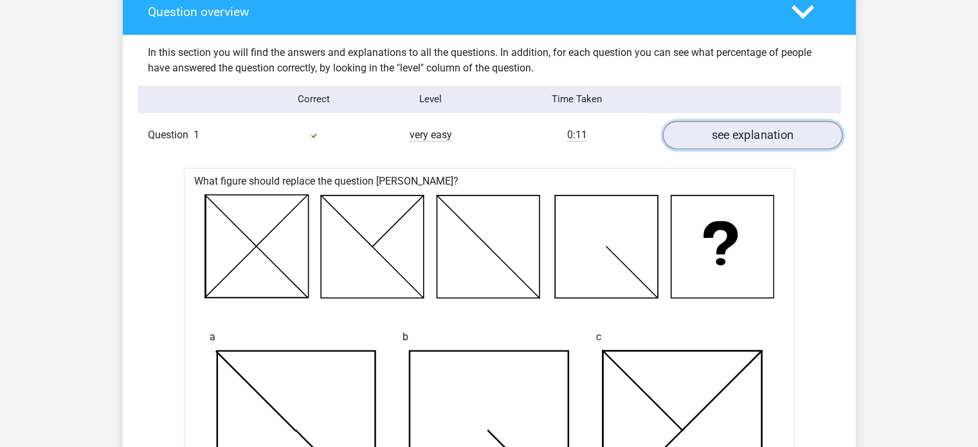 This screenshot has width=978, height=447. What do you see at coordinates (196, 134) in the screenshot?
I see `span: 1` at bounding box center [196, 134].